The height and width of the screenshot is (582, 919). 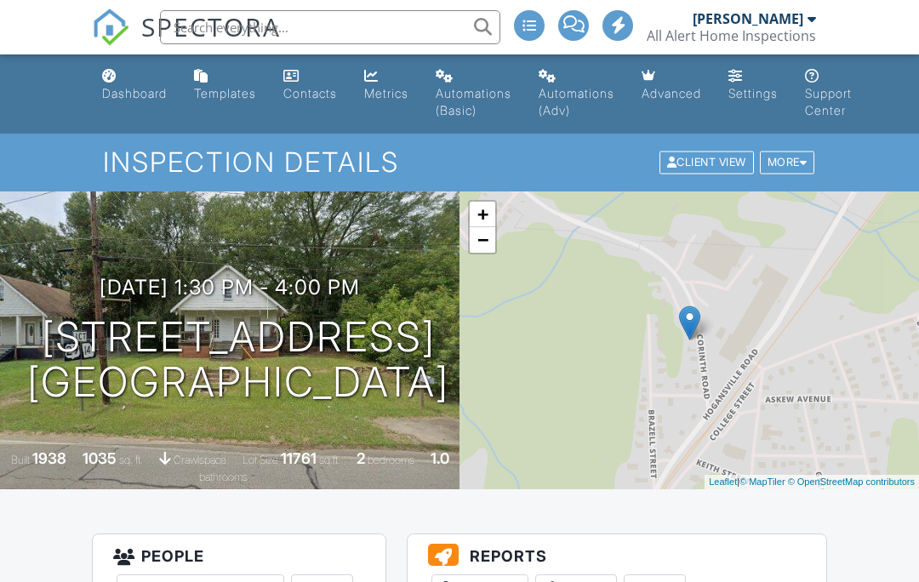 I want to click on a: Templates, so click(x=225, y=85).